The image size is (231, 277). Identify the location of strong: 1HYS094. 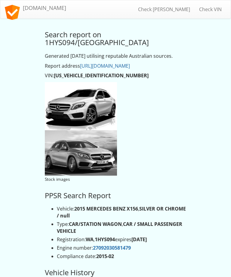
(105, 240).